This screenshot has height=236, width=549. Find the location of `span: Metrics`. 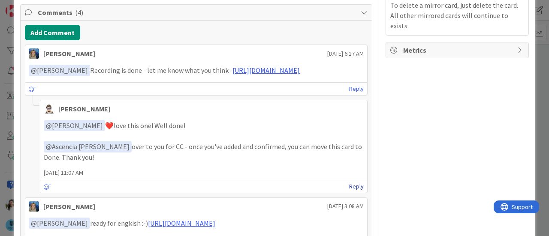

span: Metrics is located at coordinates (458, 50).